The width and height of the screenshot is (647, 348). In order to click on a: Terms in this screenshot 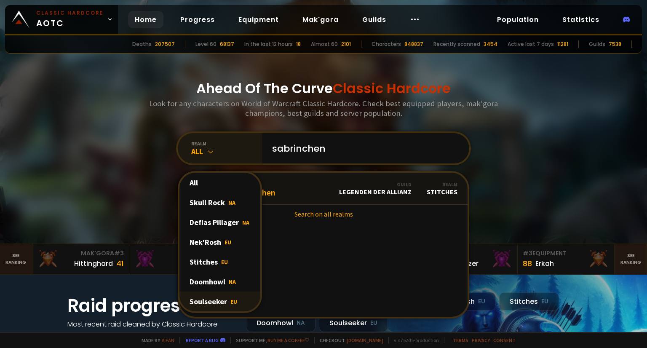, I will do `click(460, 340)`.